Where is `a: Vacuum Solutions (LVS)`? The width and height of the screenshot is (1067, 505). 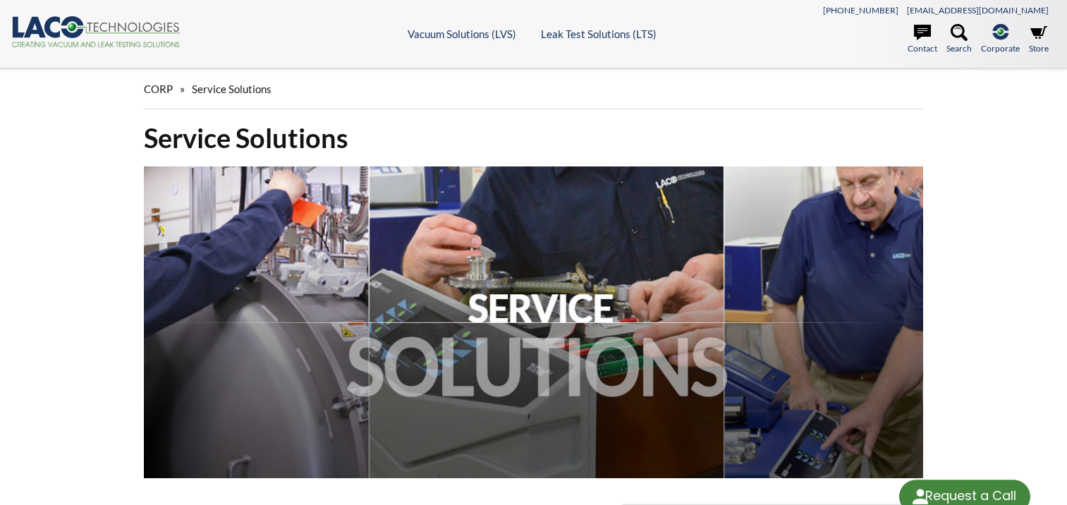 a: Vacuum Solutions (LVS) is located at coordinates (462, 34).